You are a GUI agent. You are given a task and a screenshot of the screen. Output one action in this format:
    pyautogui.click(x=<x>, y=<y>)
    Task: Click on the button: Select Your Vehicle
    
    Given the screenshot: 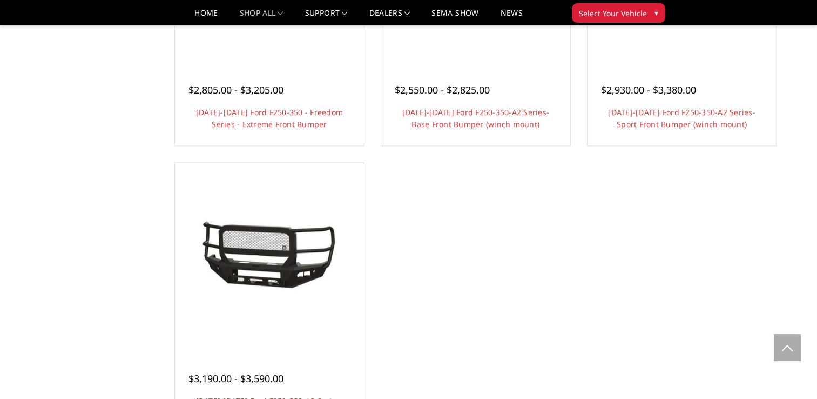 What is the action you would take?
    pyautogui.click(x=619, y=13)
    